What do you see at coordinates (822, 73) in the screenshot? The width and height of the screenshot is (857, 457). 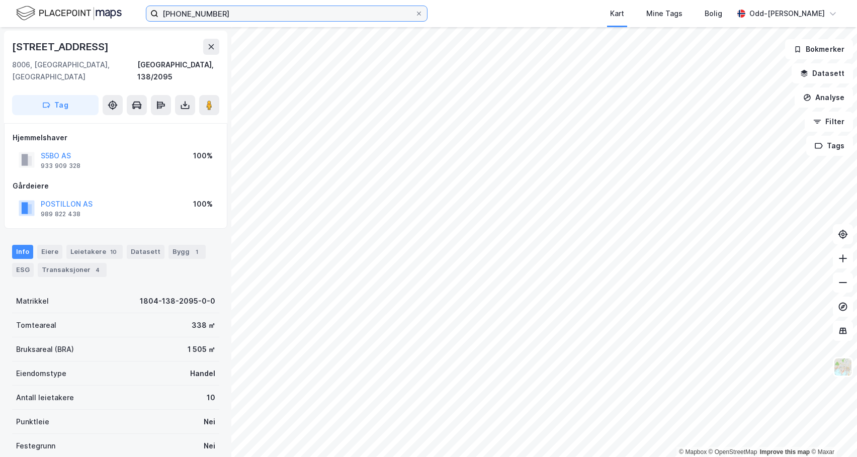 I see `button: Datasett` at bounding box center [822, 73].